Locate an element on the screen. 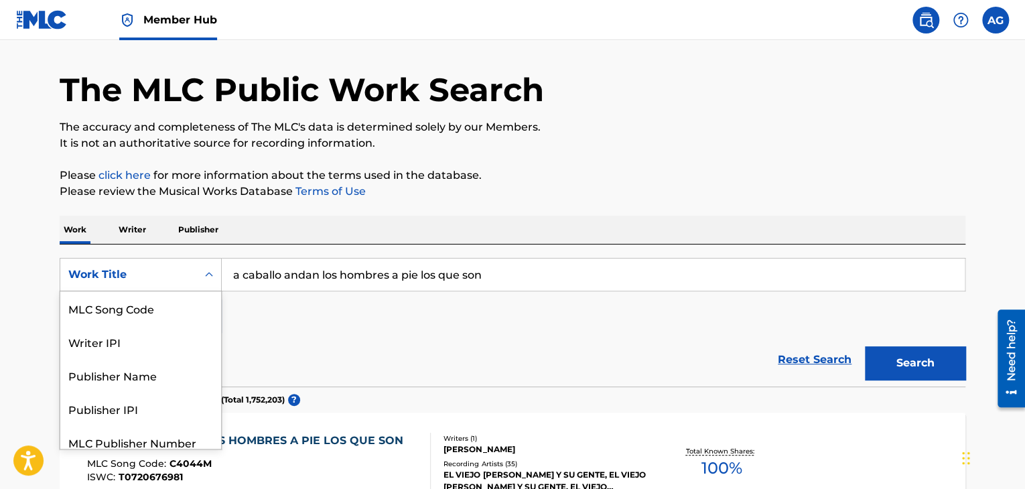 The width and height of the screenshot is (1025, 489). h1: The MLC Public Work Search is located at coordinates (301, 90).